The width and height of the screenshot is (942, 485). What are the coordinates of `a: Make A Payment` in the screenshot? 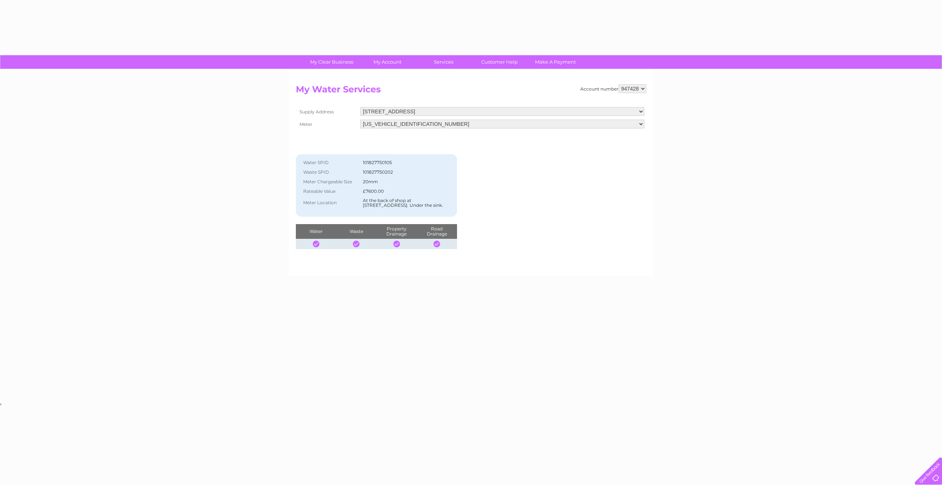 It's located at (555, 62).